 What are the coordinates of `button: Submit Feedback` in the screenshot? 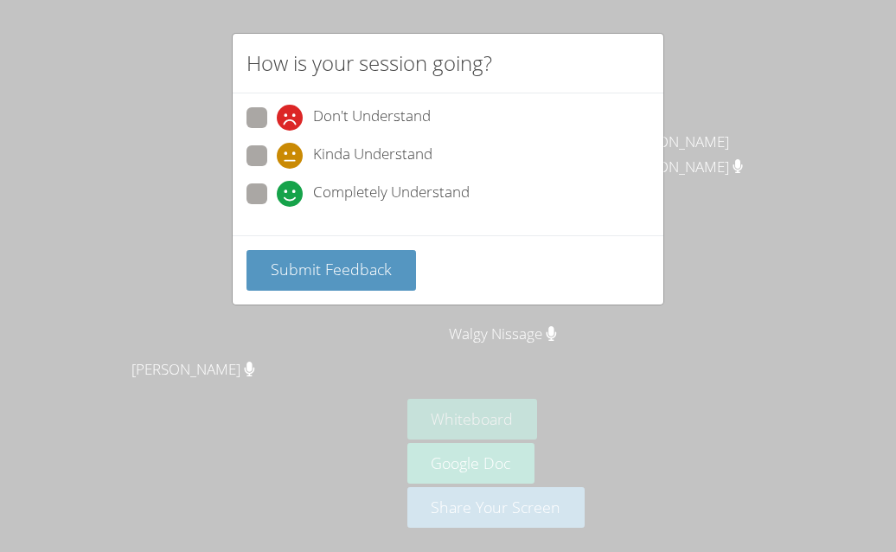 It's located at (331, 270).